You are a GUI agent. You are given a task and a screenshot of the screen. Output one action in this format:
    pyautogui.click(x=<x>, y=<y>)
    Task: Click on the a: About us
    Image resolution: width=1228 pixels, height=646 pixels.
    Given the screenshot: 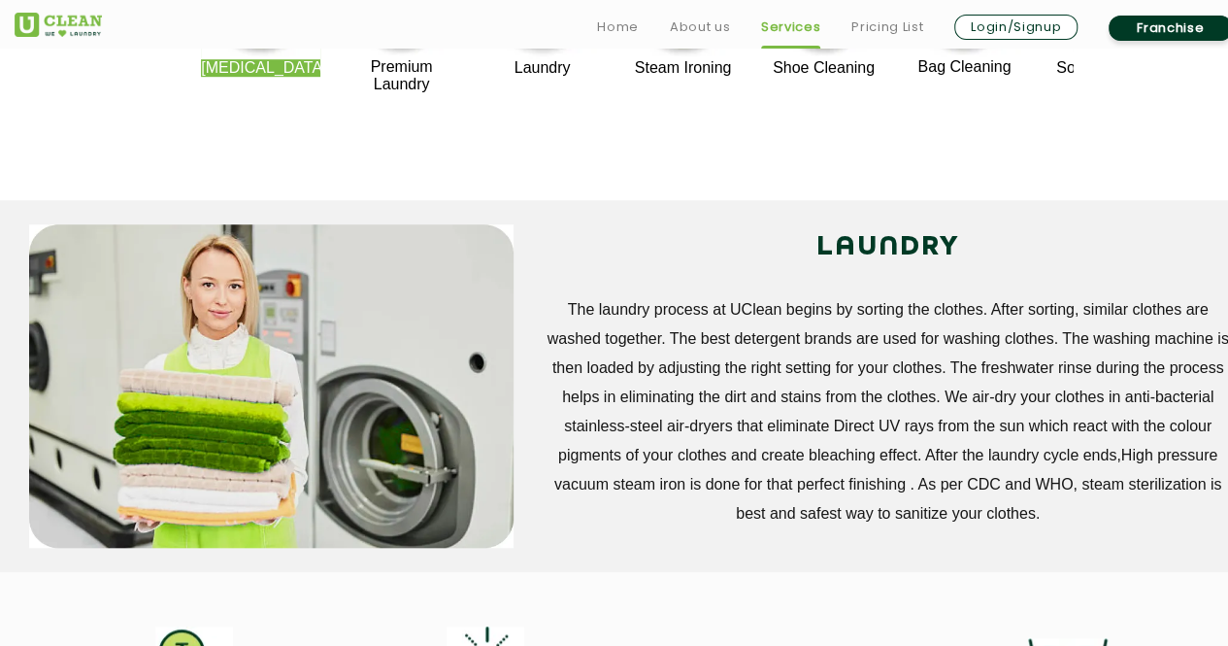 What is the action you would take?
    pyautogui.click(x=700, y=27)
    